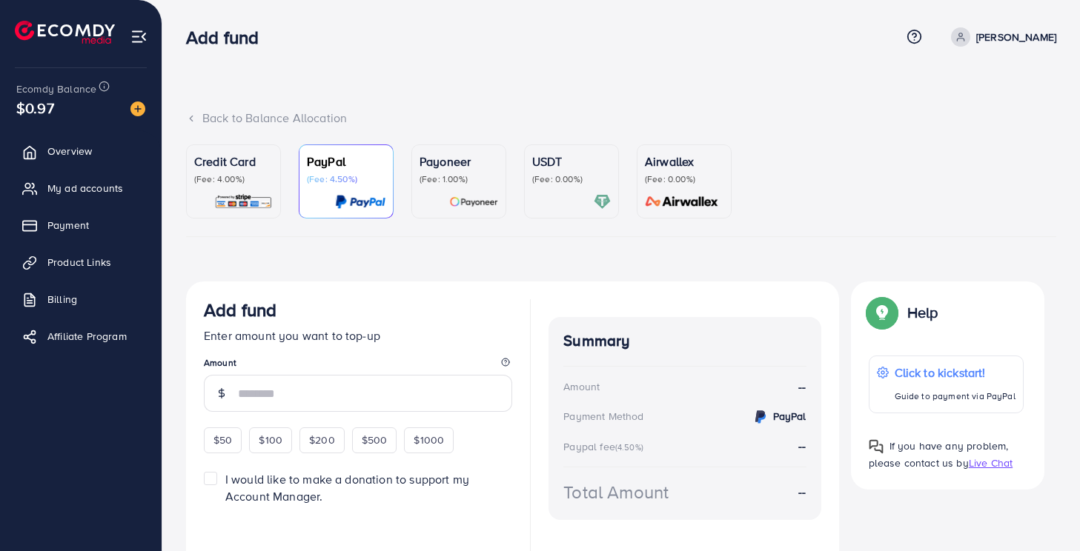 This screenshot has height=551, width=1080. Describe the element at coordinates (459, 179) in the screenshot. I see `p: (Fee: 1.00%)` at that location.